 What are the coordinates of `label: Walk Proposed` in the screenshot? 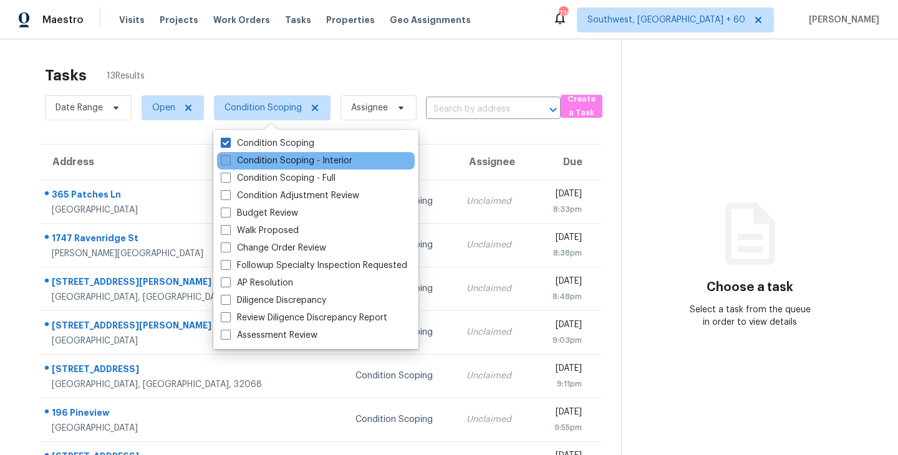 It's located at (259, 231).